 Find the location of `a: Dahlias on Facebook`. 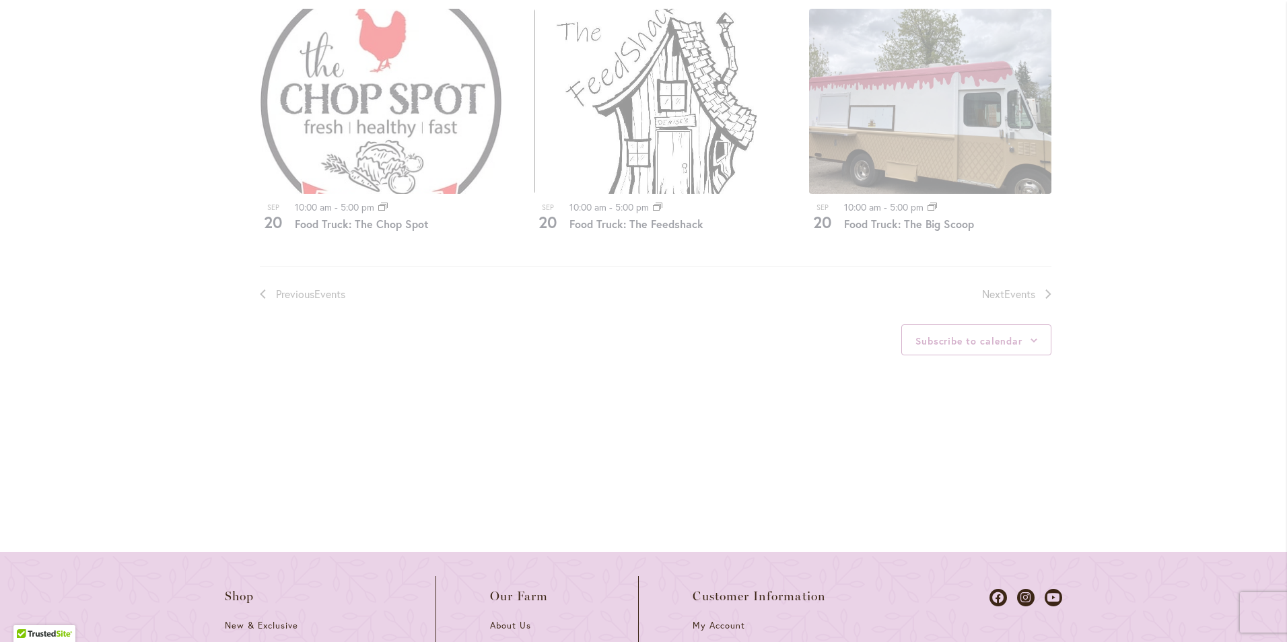

a: Dahlias on Facebook is located at coordinates (999, 598).